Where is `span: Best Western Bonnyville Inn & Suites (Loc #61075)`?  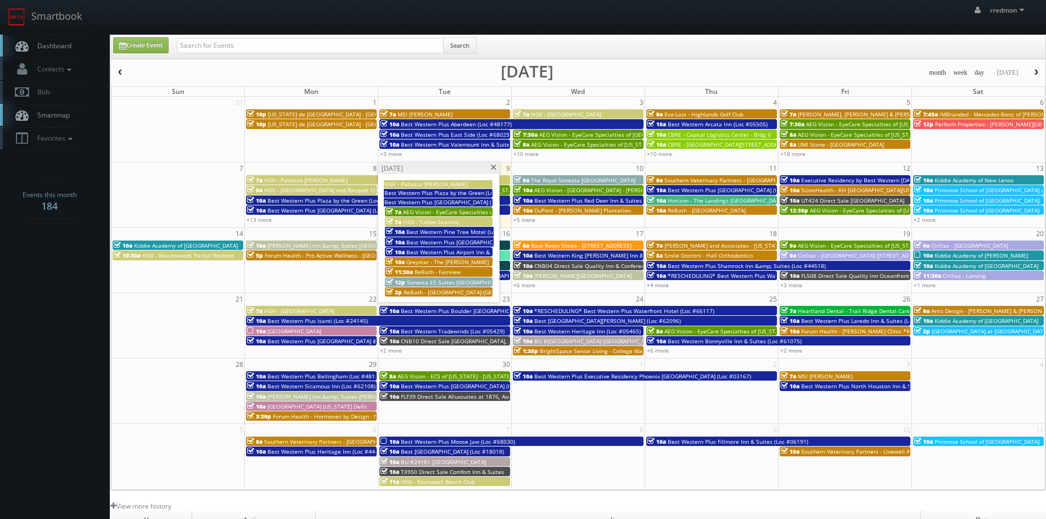 span: Best Western Bonnyville Inn & Suites (Loc #61075) is located at coordinates (735, 341).